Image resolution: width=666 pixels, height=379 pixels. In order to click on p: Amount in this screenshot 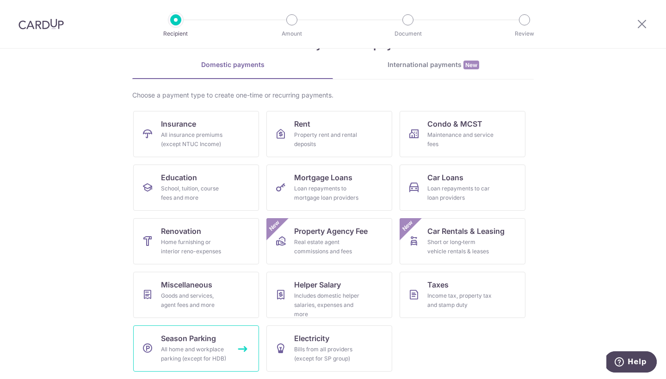, I will do `click(292, 34)`.